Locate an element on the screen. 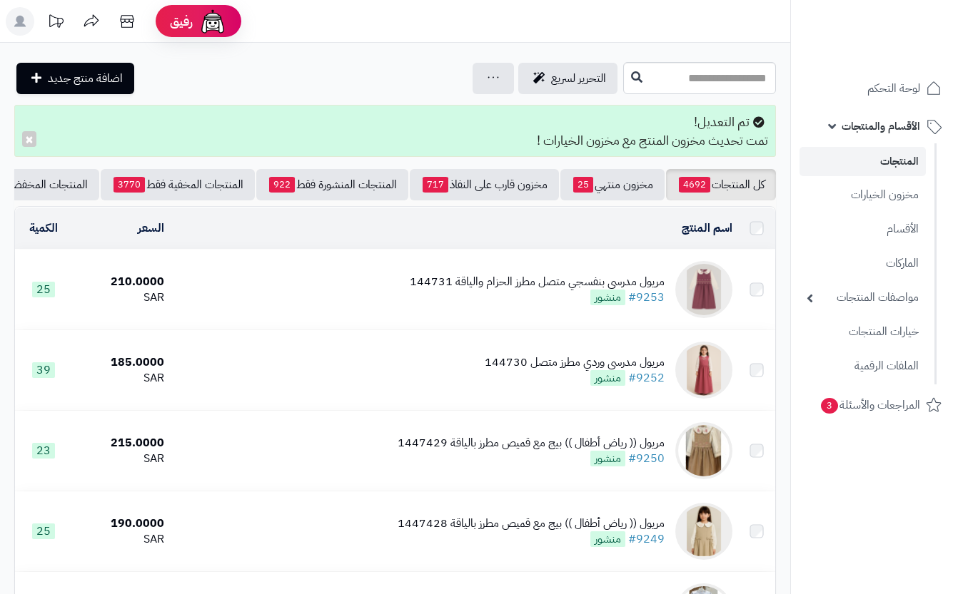  a: كل المنتجات4692 is located at coordinates (721, 185).